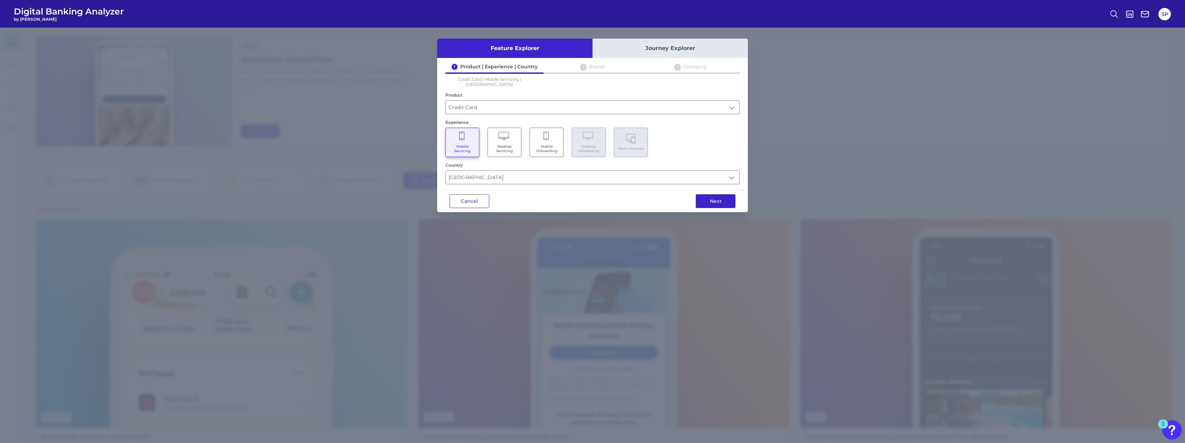 This screenshot has height=443, width=1185. I want to click on span: Mobile Servicing, so click(462, 149).